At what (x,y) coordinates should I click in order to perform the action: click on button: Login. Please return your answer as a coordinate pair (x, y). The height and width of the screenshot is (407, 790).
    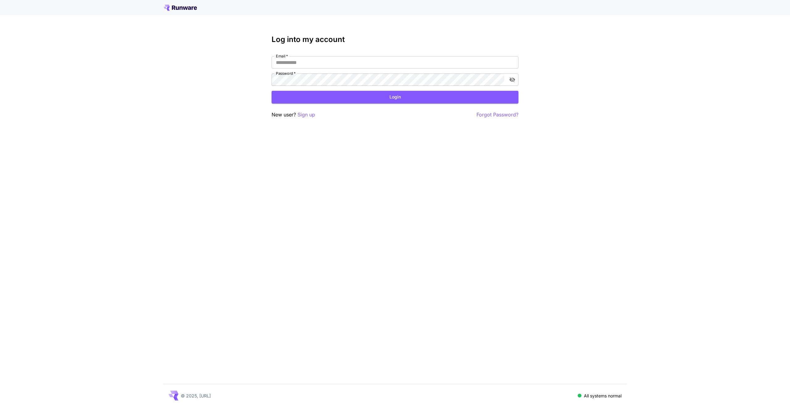
    Looking at the image, I should click on (395, 97).